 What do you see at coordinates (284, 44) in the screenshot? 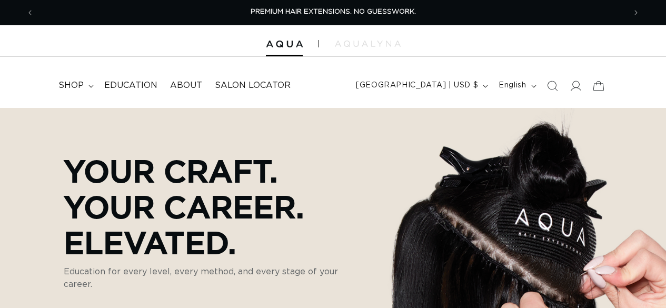
I see `img: Aqua Hair Extensions` at bounding box center [284, 44].